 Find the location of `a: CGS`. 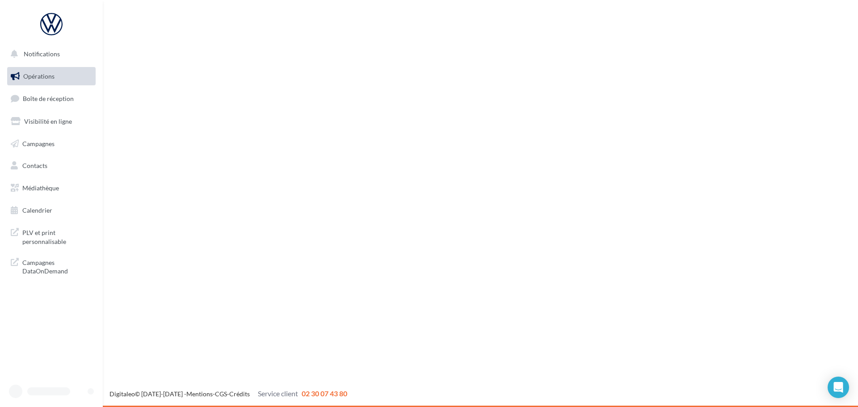

a: CGS is located at coordinates (221, 394).